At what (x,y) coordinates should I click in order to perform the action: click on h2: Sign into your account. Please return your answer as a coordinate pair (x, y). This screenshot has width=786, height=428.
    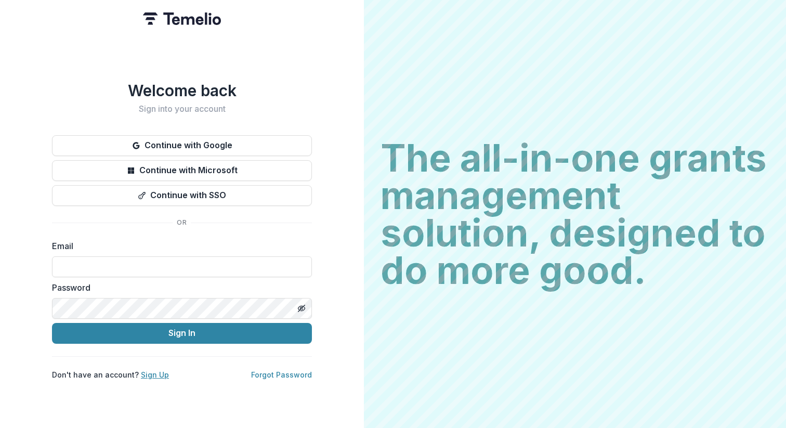
    Looking at the image, I should click on (182, 109).